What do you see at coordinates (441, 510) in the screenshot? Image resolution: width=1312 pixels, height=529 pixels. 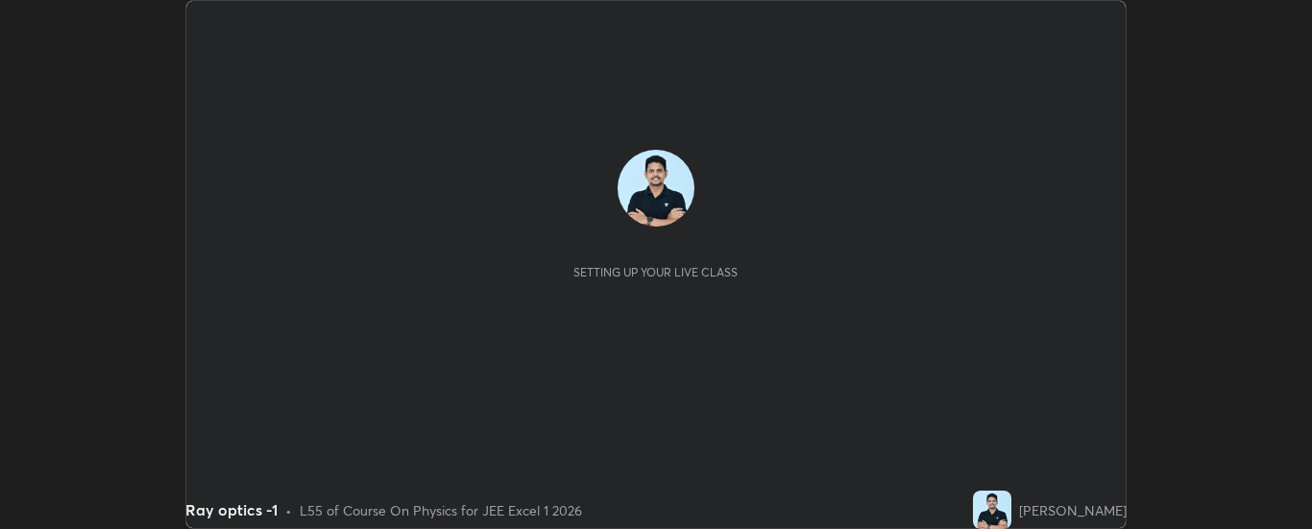 I see `div: L55 of Course On Physics for JEE Excel 1 2026` at bounding box center [441, 510].